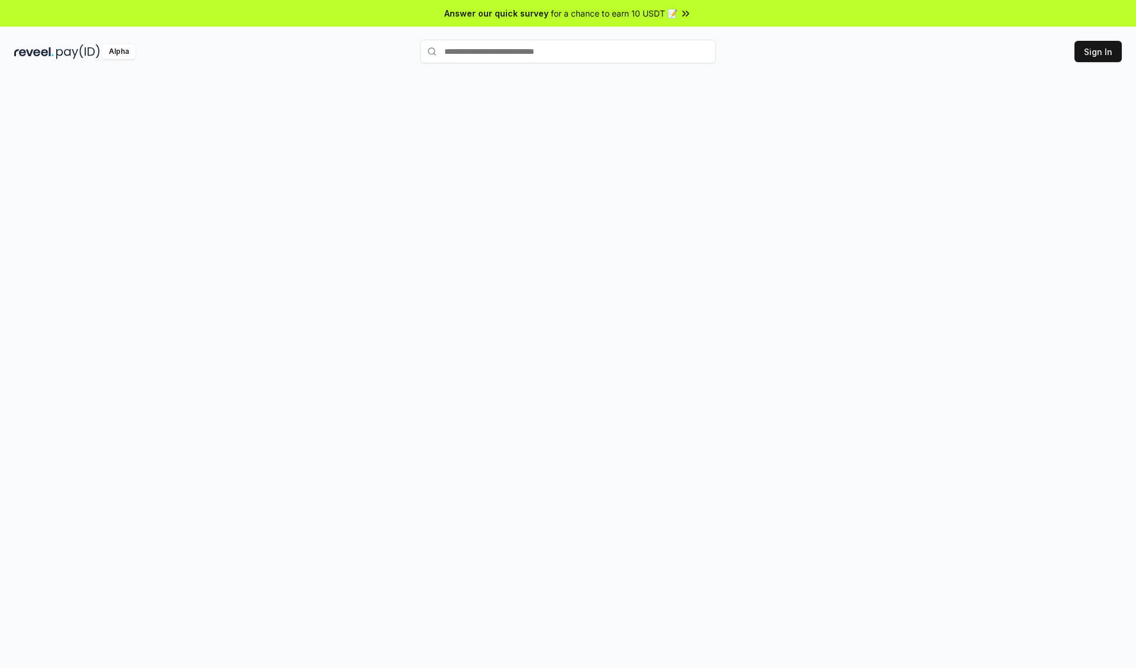  What do you see at coordinates (119, 51) in the screenshot?
I see `div: Alpha` at bounding box center [119, 51].